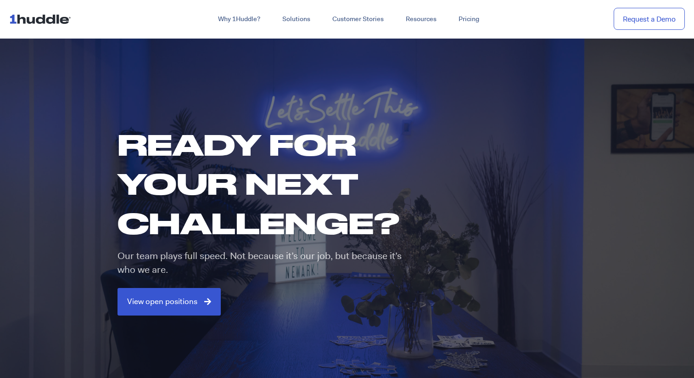 The height and width of the screenshot is (378, 694). What do you see at coordinates (358, 19) in the screenshot?
I see `a: Customer Stories` at bounding box center [358, 19].